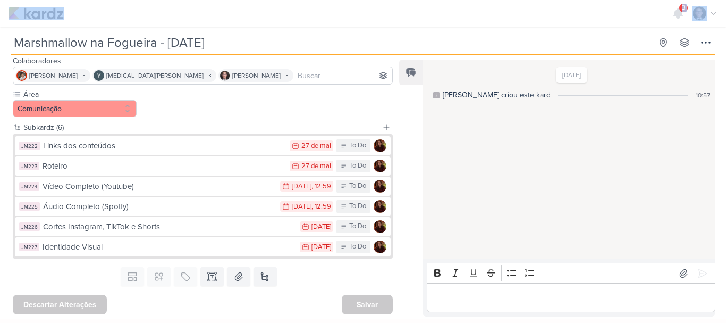 The image size is (726, 323). Describe the element at coordinates (571, 297) in the screenshot. I see `div: Editor editing area: main` at that location.